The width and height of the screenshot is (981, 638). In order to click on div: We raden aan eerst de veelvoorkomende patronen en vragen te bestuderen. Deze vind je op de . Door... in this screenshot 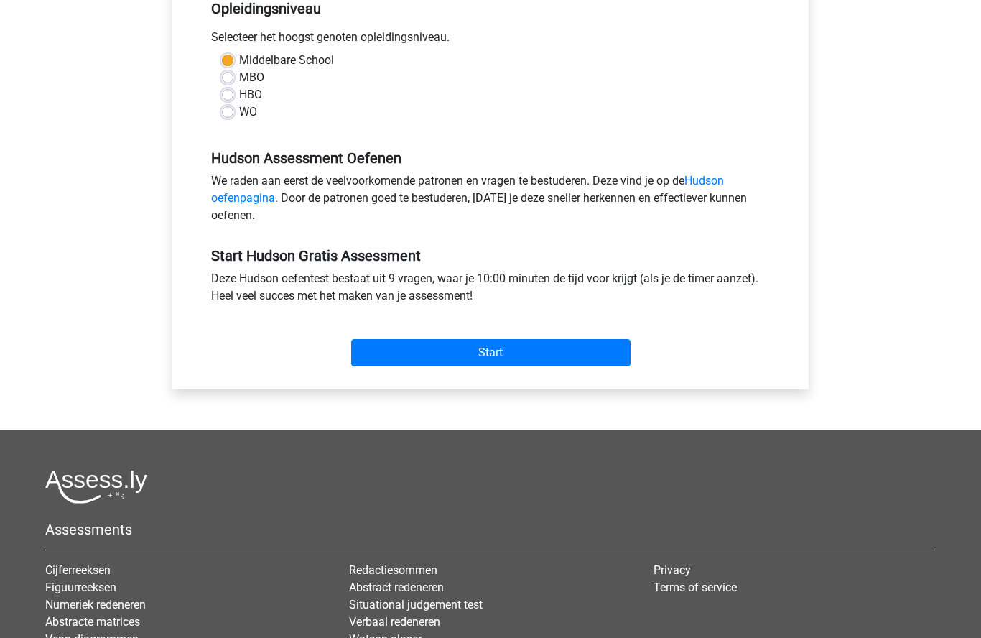, I will do `click(491, 201)`.